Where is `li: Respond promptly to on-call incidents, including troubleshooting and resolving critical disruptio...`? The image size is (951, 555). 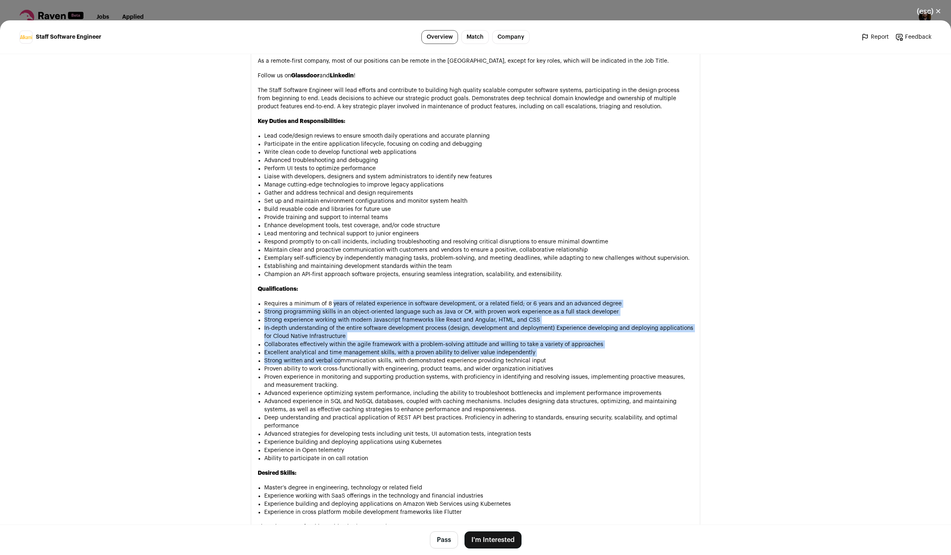
li: Respond promptly to on-call incidents, including troubleshooting and resolving critical disruptio... is located at coordinates (479, 242).